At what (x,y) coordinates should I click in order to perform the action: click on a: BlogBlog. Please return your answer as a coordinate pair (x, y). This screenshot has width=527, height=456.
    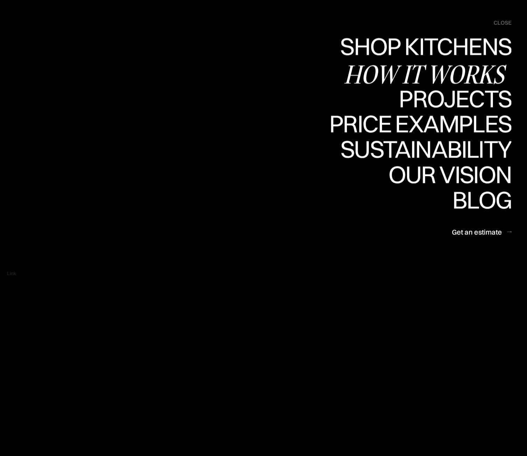
    Looking at the image, I should click on (480, 200).